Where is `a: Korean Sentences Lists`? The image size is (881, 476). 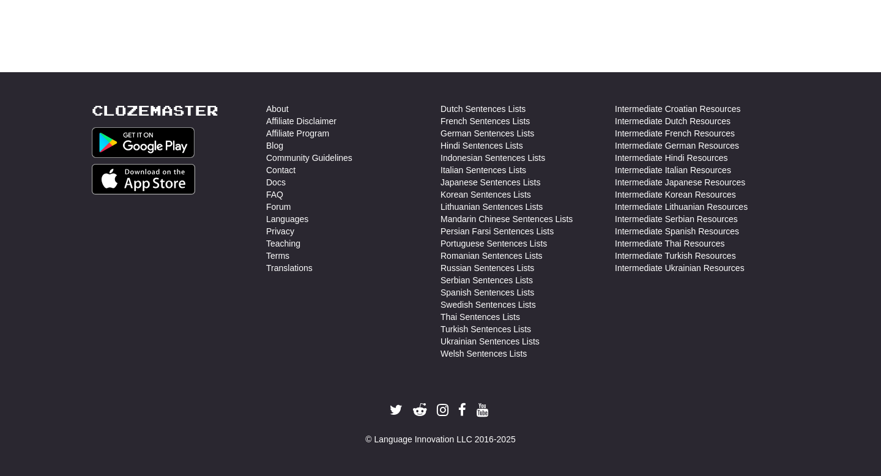
a: Korean Sentences Lists is located at coordinates (486, 194).